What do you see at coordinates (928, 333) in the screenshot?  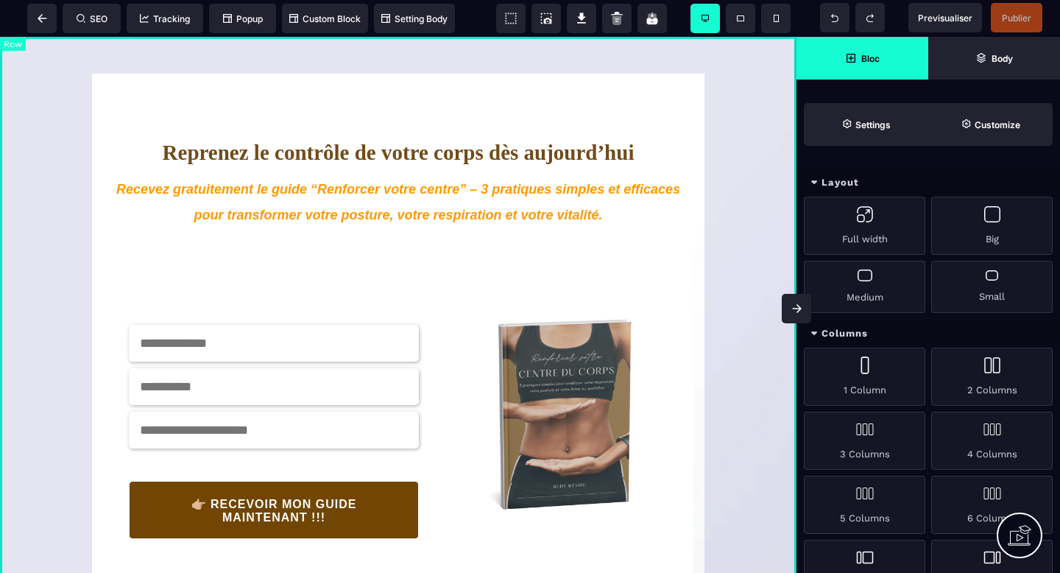 I see `div: Columns` at bounding box center [928, 333].